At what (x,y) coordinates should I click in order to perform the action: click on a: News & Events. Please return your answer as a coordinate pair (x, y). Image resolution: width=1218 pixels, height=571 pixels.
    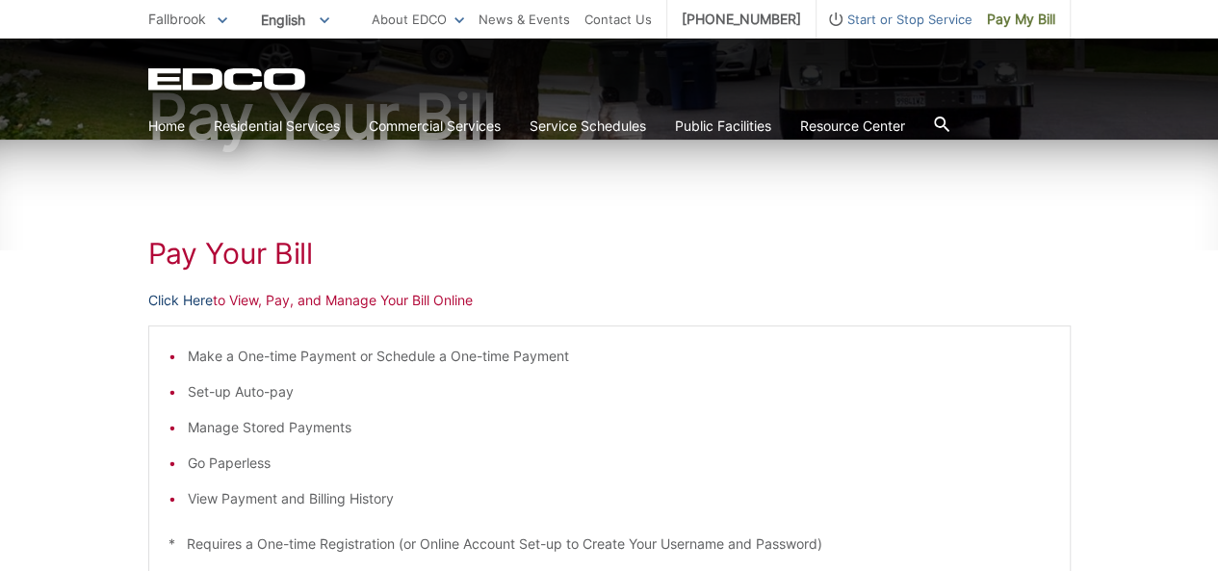
    Looking at the image, I should click on (524, 19).